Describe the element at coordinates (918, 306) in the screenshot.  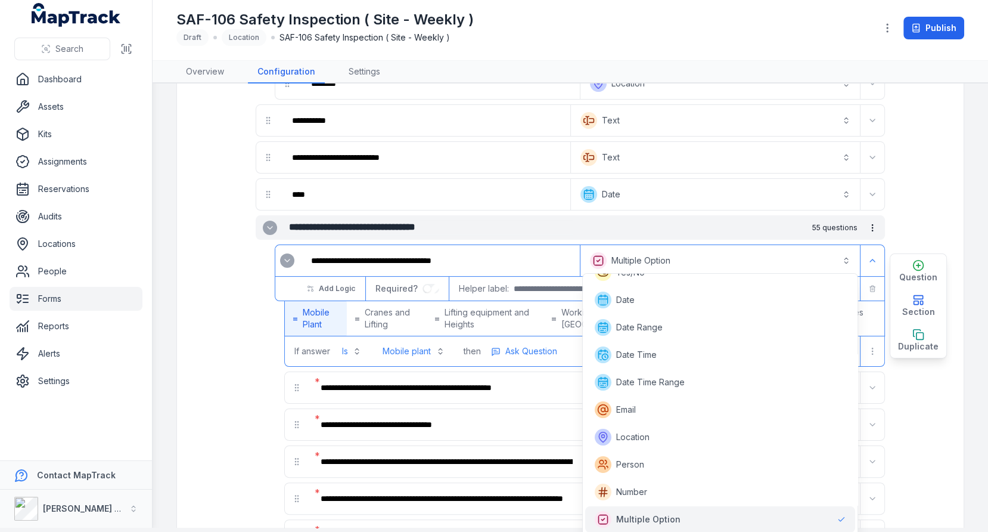
I see `button: Section` at that location.